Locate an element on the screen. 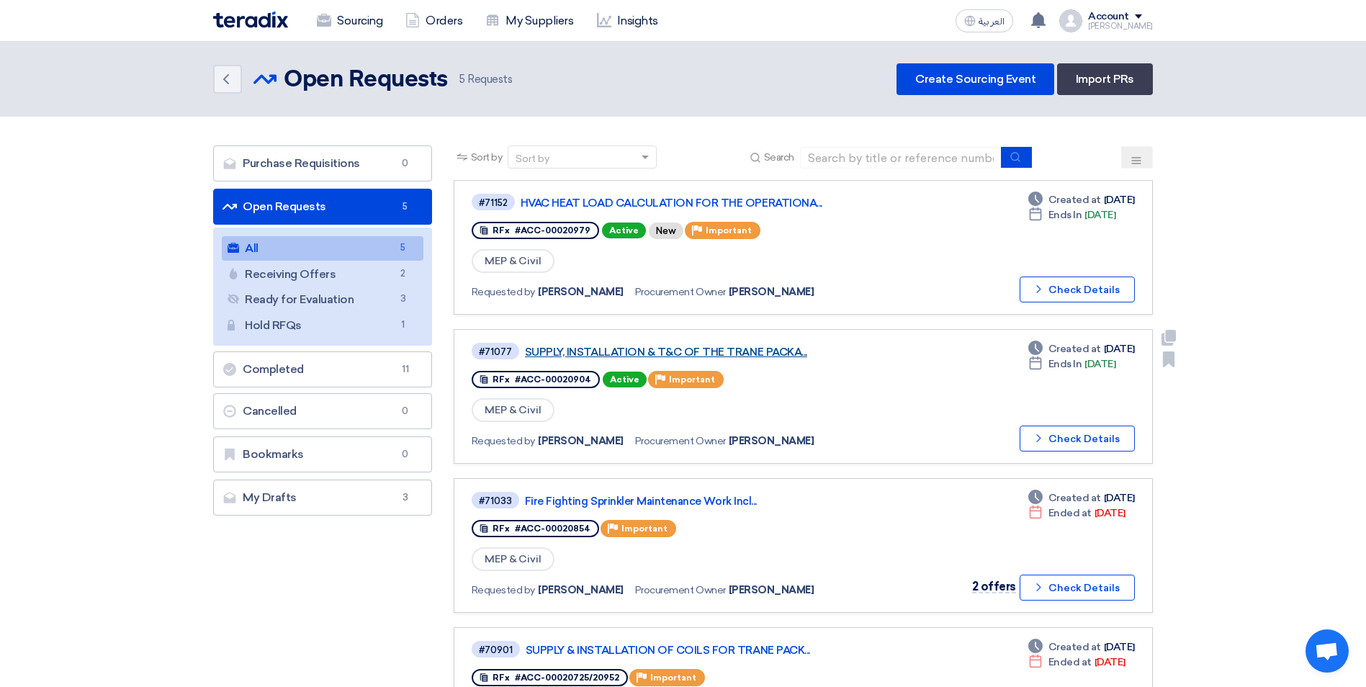 Image resolution: width=1366 pixels, height=687 pixels. a: Completed11 is located at coordinates (323, 370).